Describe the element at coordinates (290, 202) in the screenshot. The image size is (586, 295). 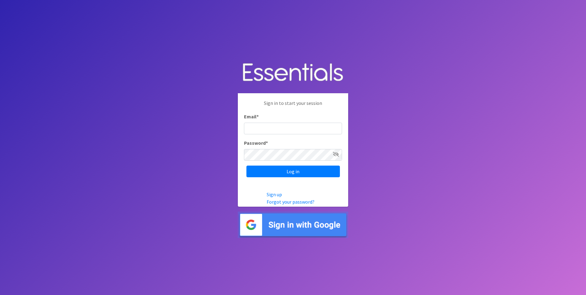
I see `a: Forgot your password?` at that location.